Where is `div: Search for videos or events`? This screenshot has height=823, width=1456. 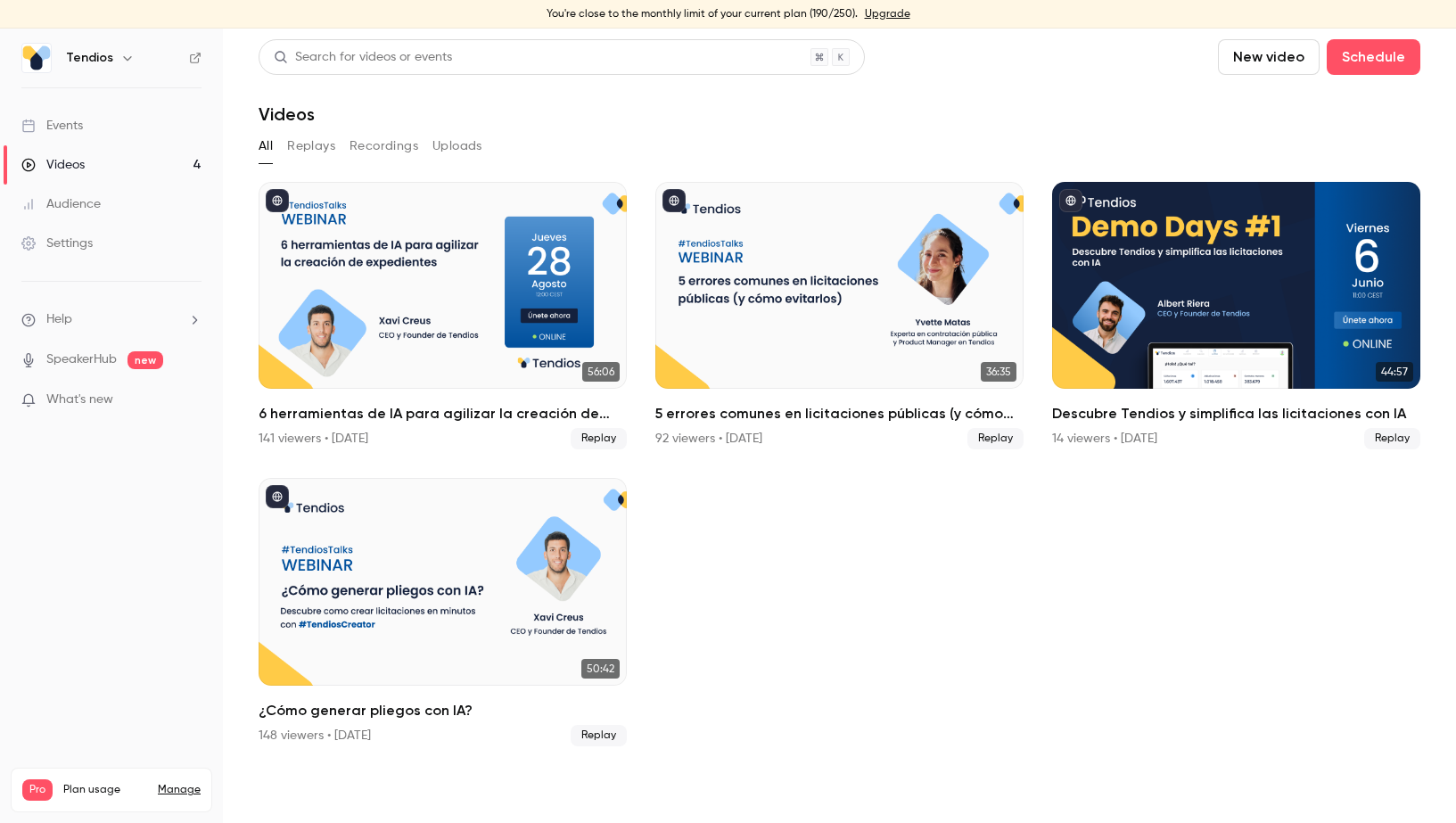
div: Search for videos or events is located at coordinates (363, 57).